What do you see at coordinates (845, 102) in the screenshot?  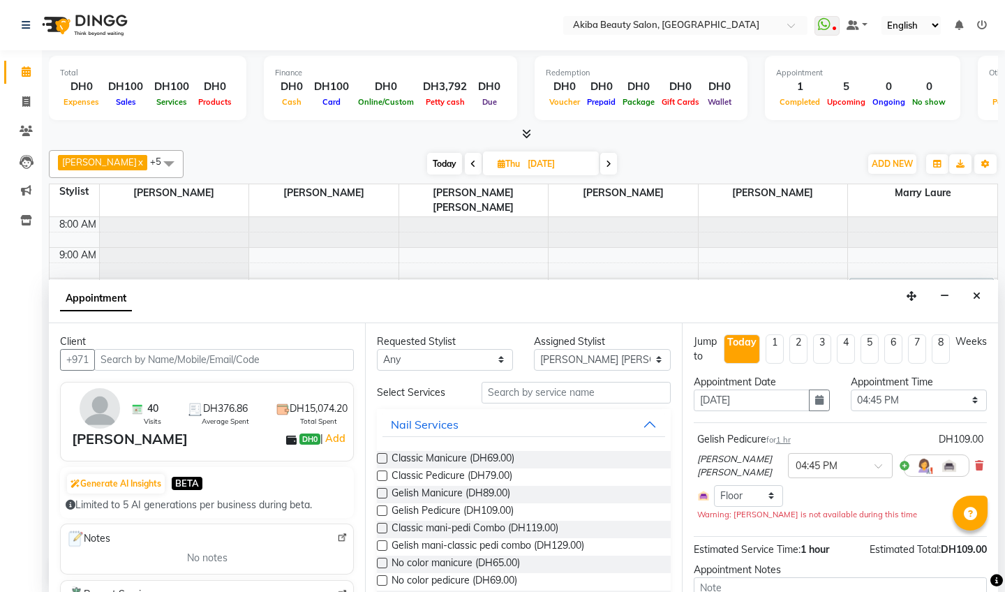 I see `span: Upcoming` at bounding box center [845, 102].